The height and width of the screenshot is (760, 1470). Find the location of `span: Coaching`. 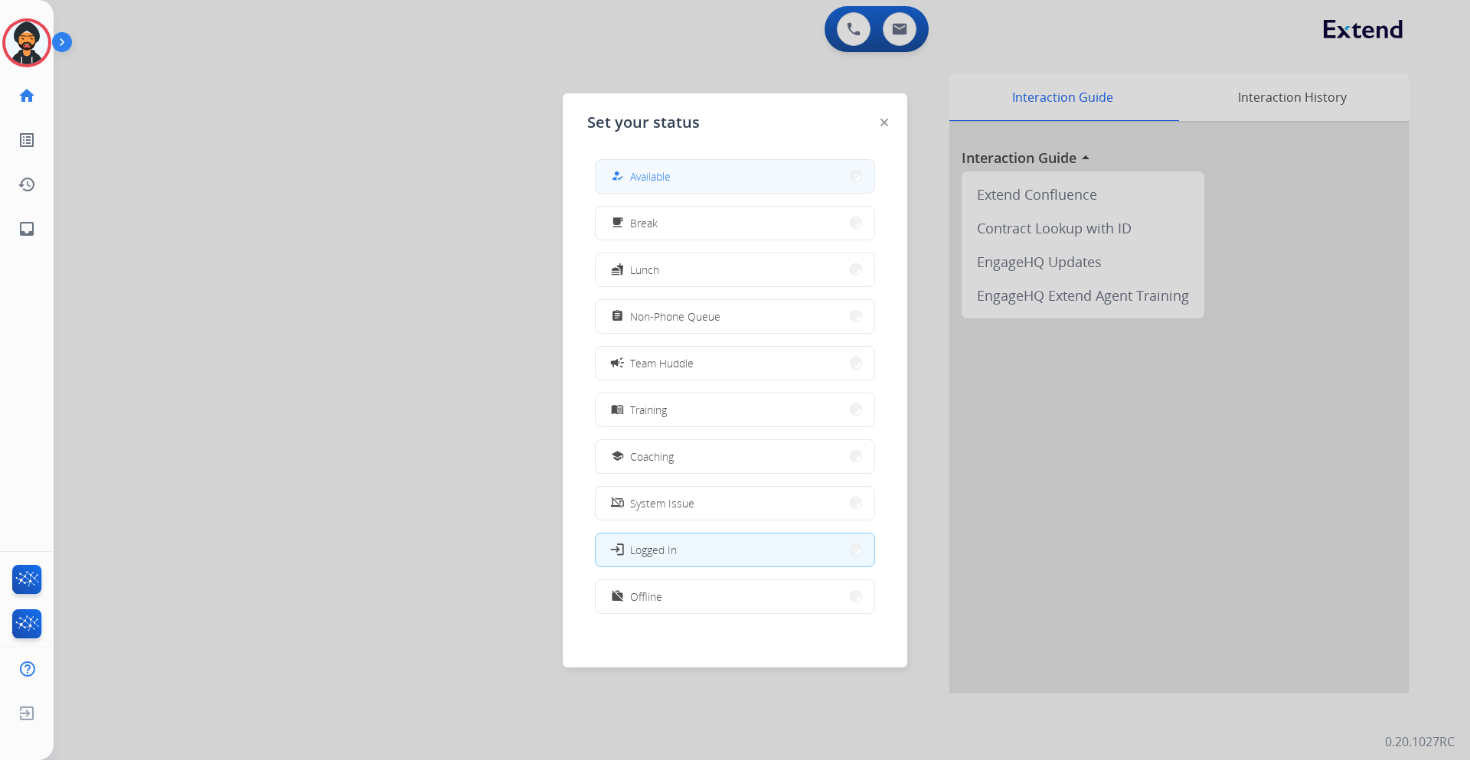

span: Coaching is located at coordinates (652, 456).